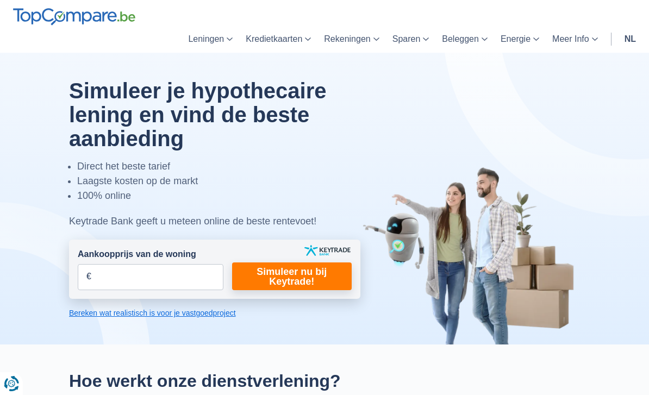  Describe the element at coordinates (278, 39) in the screenshot. I see `a: Kredietkaarten` at that location.